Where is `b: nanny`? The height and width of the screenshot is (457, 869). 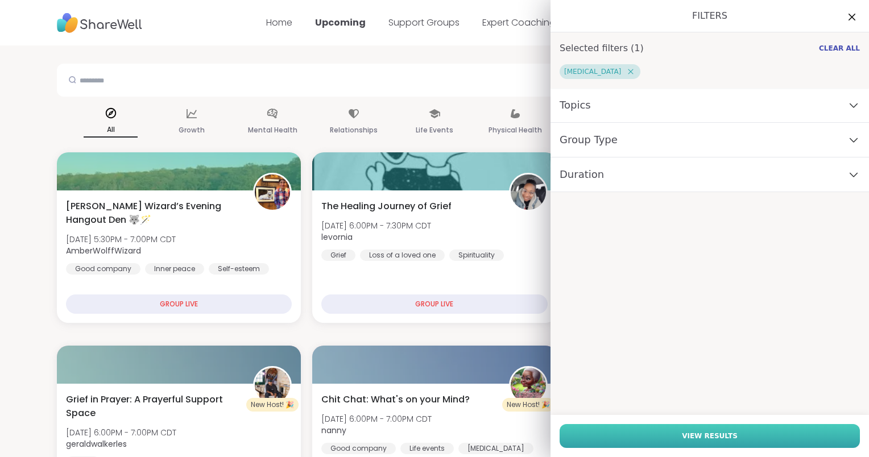
b: nanny is located at coordinates (334, 430).